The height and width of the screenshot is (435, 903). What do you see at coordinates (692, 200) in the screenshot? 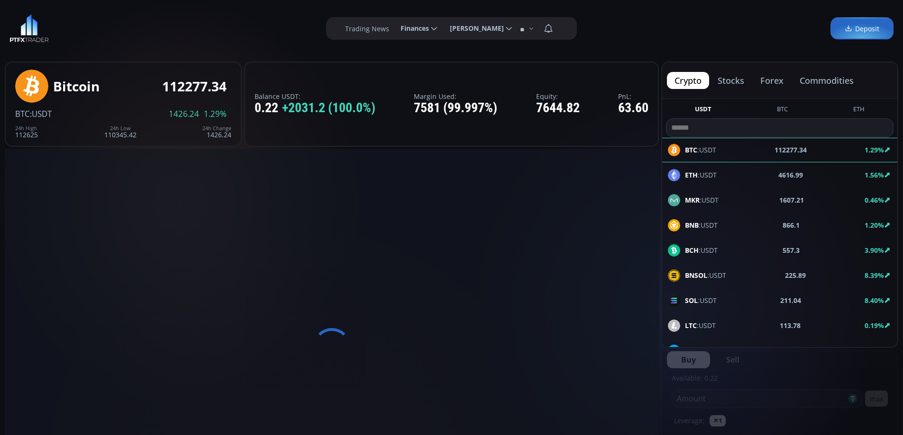
I see `b: MKR` at bounding box center [692, 200].